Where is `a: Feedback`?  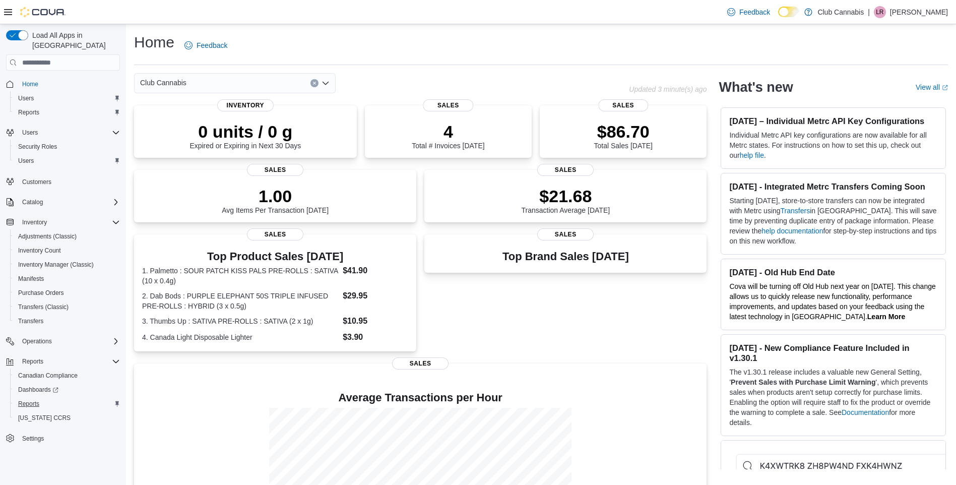 a: Feedback is located at coordinates (748, 12).